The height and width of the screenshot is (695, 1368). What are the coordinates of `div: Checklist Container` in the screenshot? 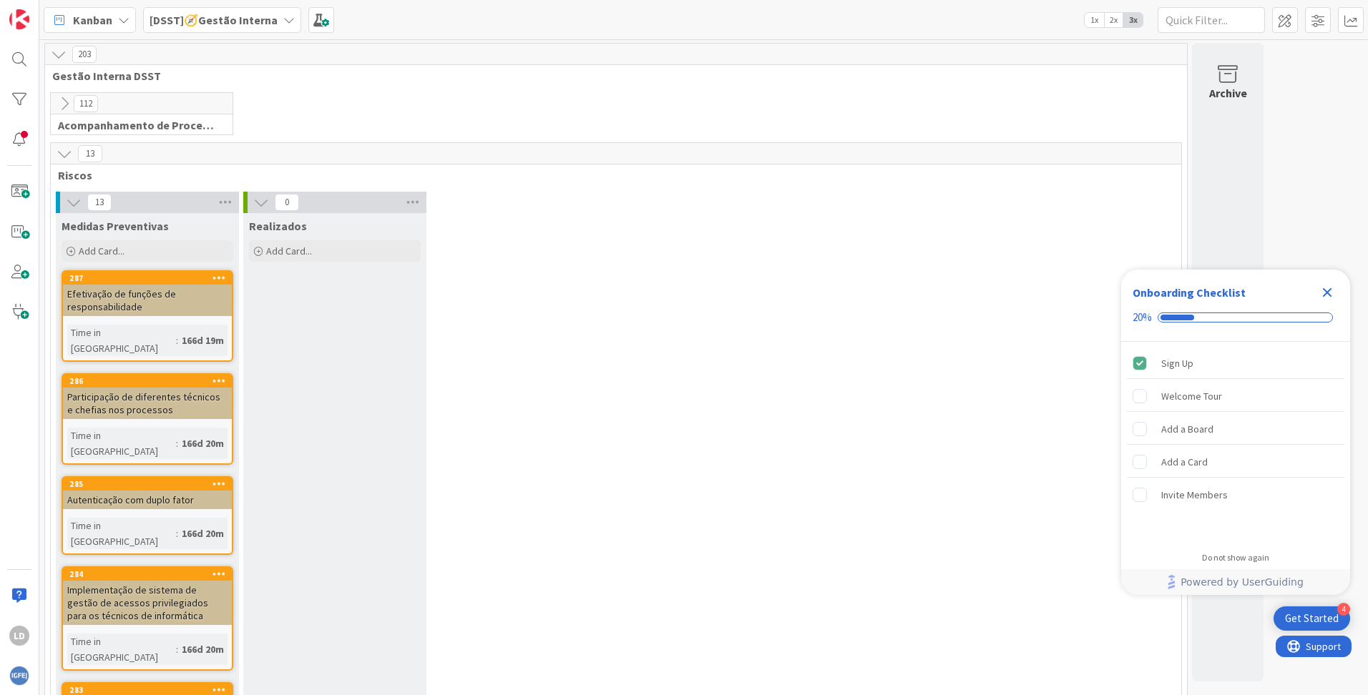 It's located at (1236, 432).